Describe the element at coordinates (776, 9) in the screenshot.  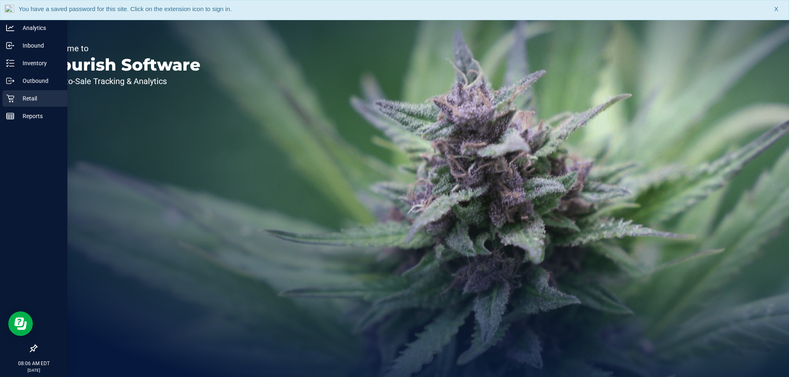
I see `span: X` at that location.